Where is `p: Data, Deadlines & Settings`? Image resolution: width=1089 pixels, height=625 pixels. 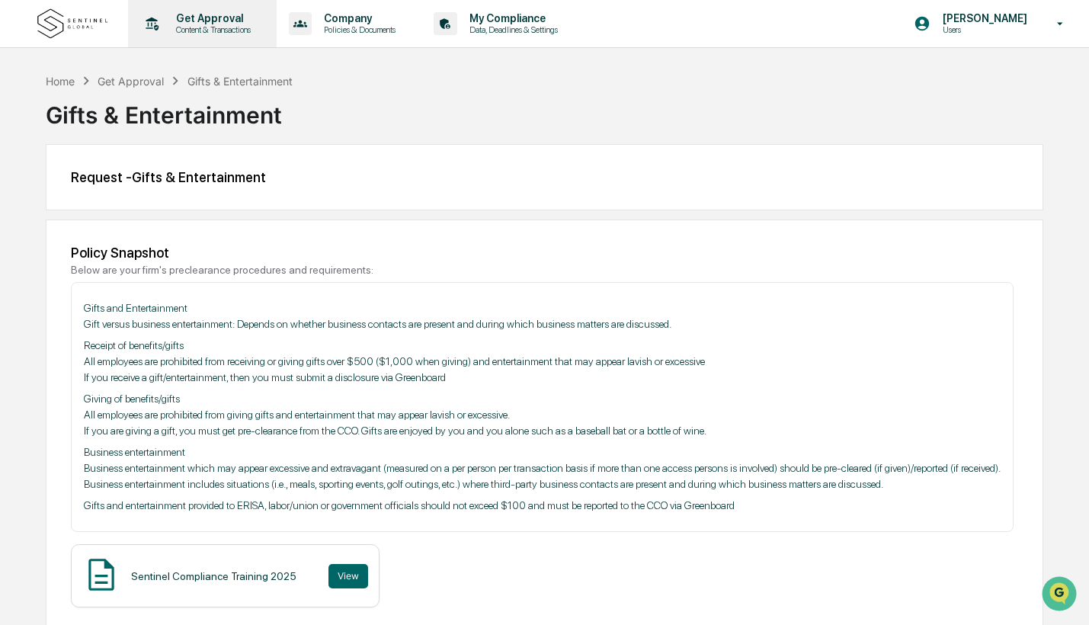 p: Data, Deadlines & Settings is located at coordinates (511, 30).